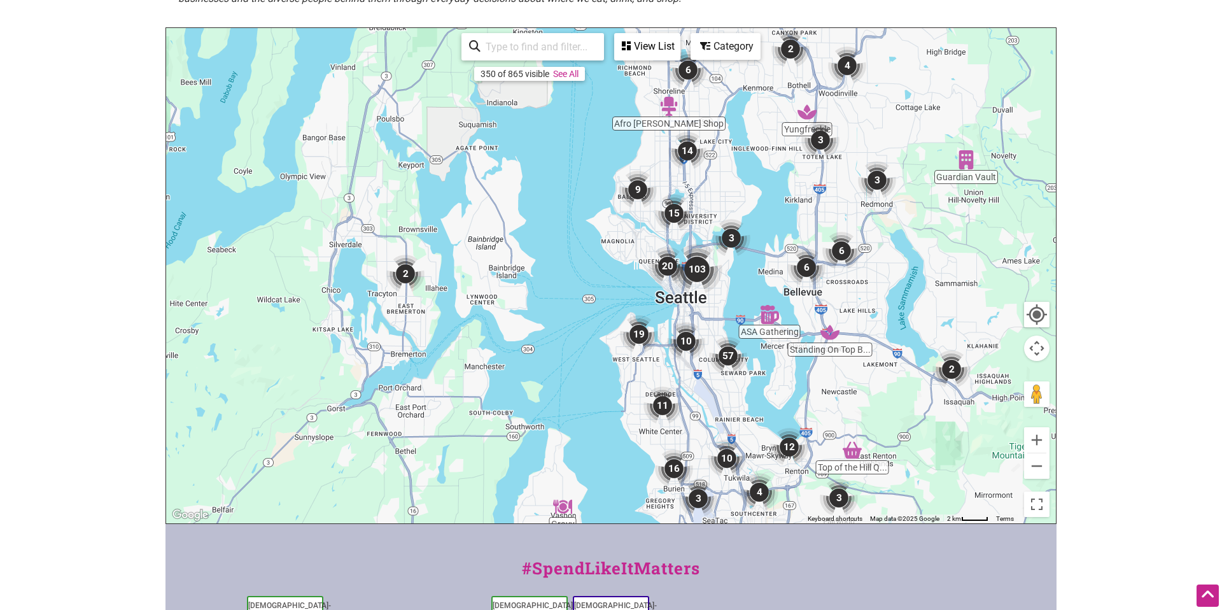 The image size is (1222, 610). Describe the element at coordinates (968, 519) in the screenshot. I see `button: Map Scale: 2 km per 39 pixels` at that location.